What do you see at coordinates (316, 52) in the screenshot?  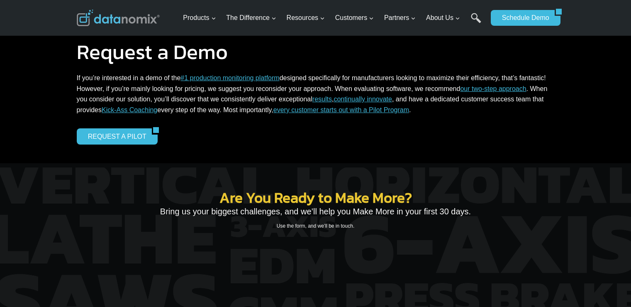 I see `h1: Request a Demo` at bounding box center [316, 52].